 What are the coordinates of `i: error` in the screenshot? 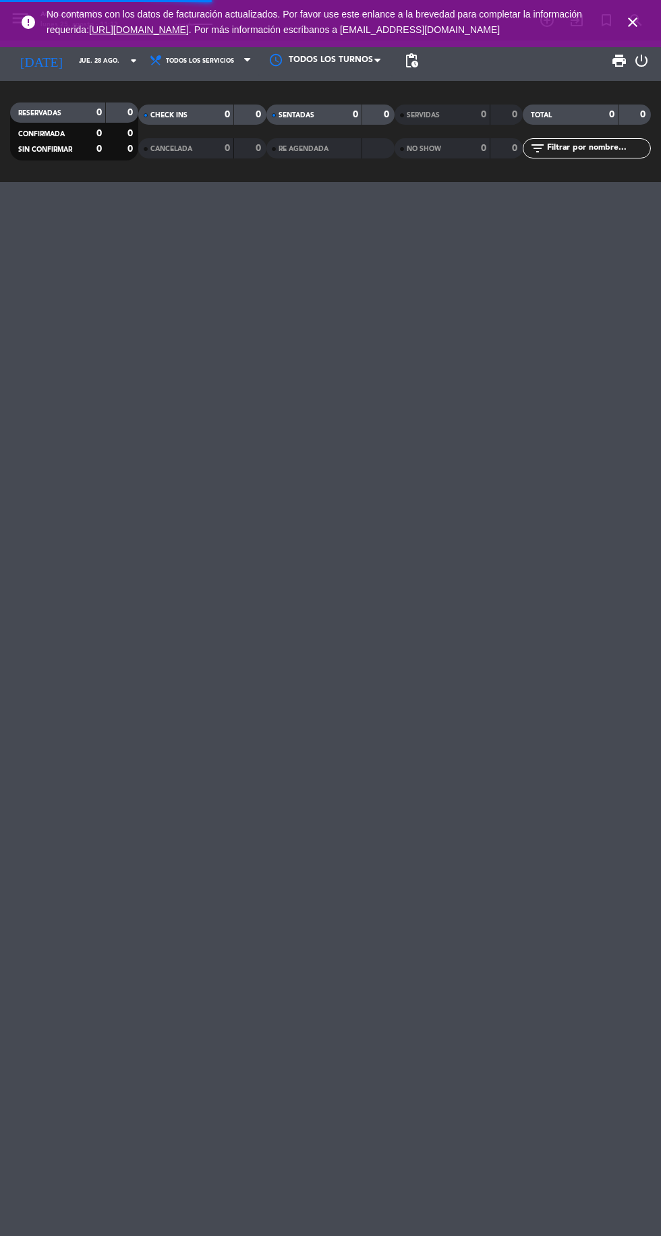 It's located at (28, 22).